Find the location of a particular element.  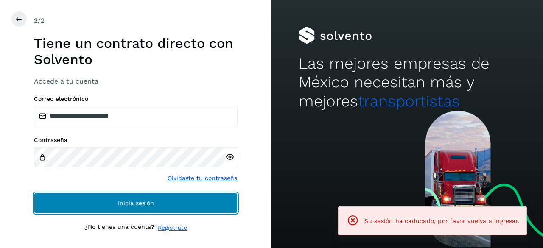

label: Contraseña is located at coordinates (136, 140).